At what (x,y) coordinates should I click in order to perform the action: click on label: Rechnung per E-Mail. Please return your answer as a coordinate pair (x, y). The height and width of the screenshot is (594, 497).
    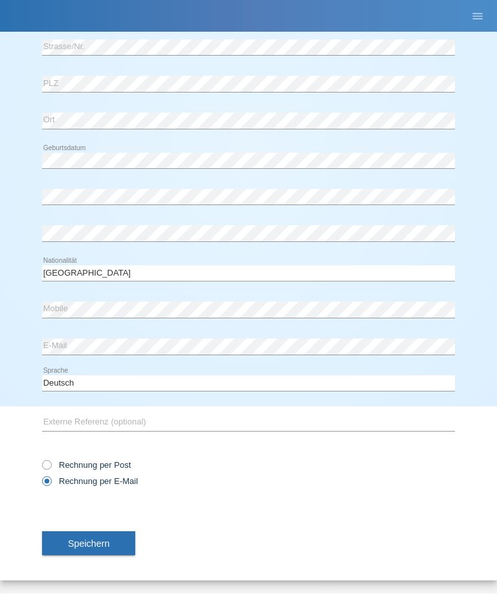
    Looking at the image, I should click on (90, 482).